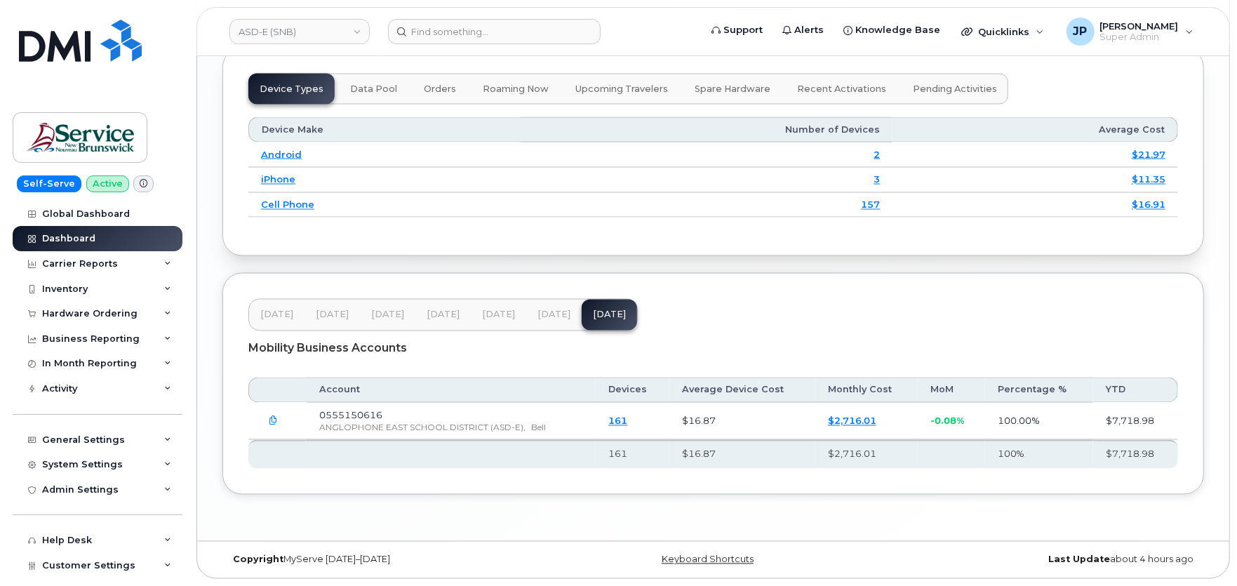 The height and width of the screenshot is (586, 1237). I want to click on a: Android, so click(281, 154).